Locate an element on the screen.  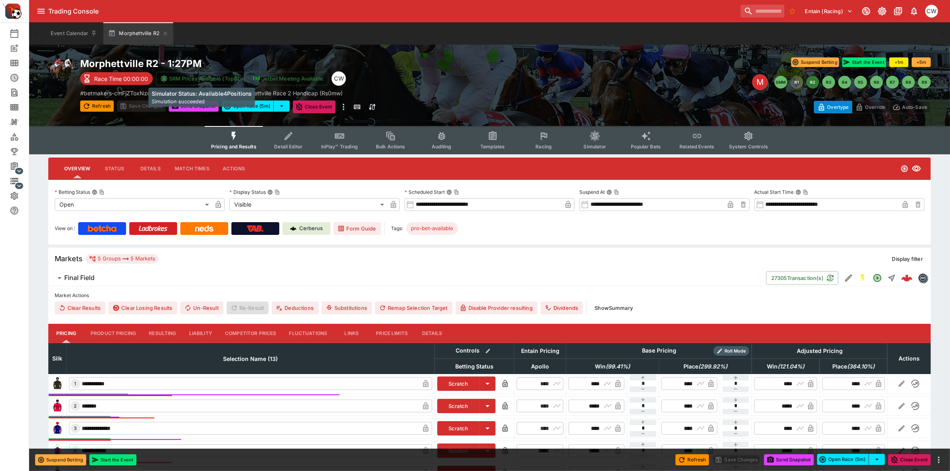
h5: Markets is located at coordinates (69, 259).